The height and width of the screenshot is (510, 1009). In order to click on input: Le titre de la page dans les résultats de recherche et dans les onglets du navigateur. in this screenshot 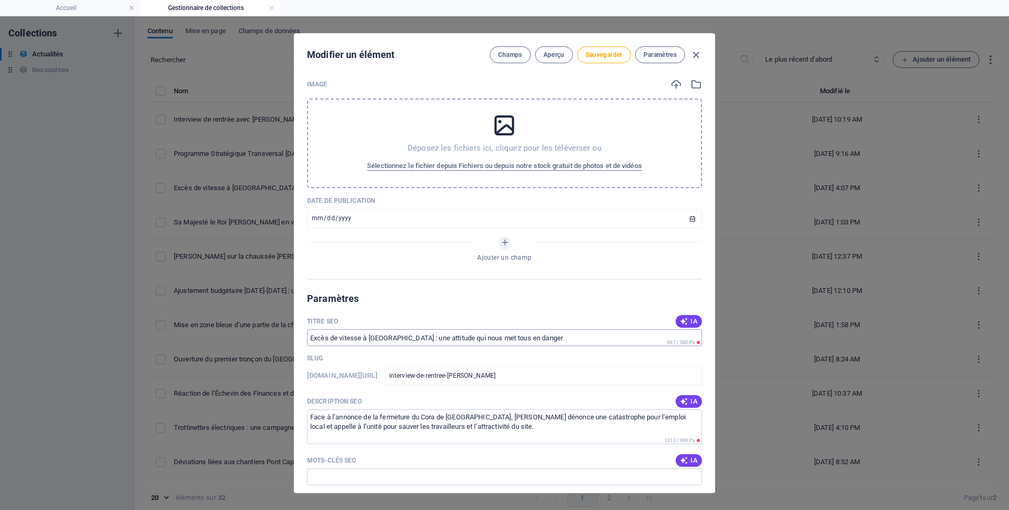, I will do `click(505, 338)`.